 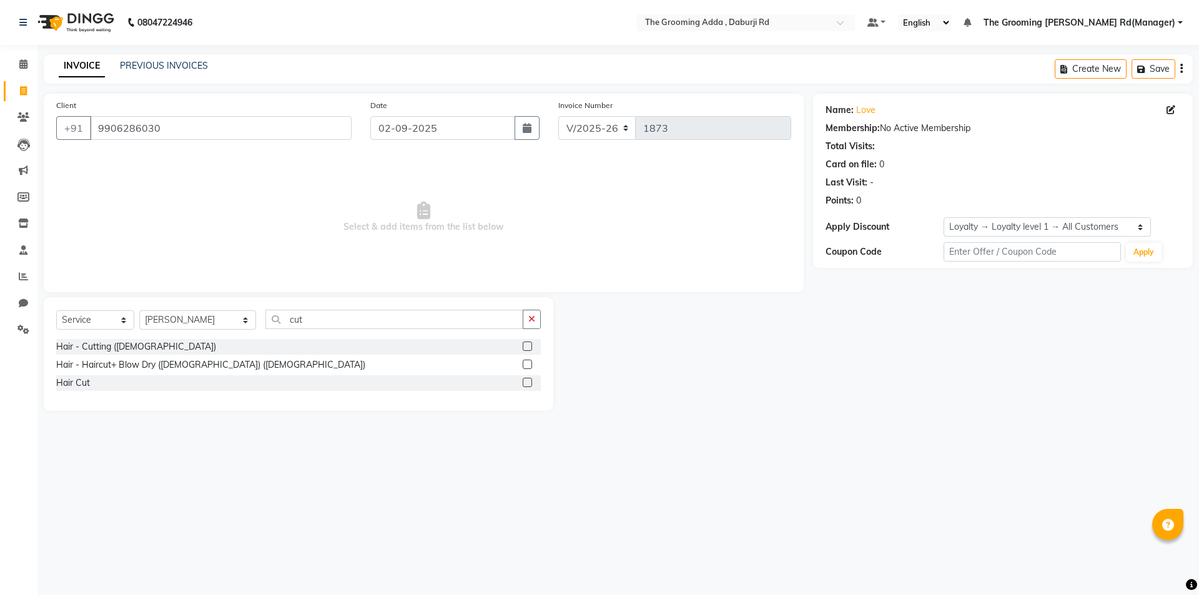 What do you see at coordinates (884, 252) in the screenshot?
I see `div: Coupon Code` at bounding box center [884, 252].